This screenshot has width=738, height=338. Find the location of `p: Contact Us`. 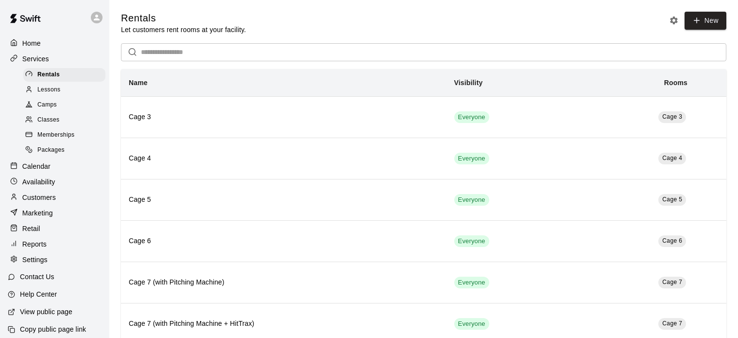

p: Contact Us is located at coordinates (37, 276).